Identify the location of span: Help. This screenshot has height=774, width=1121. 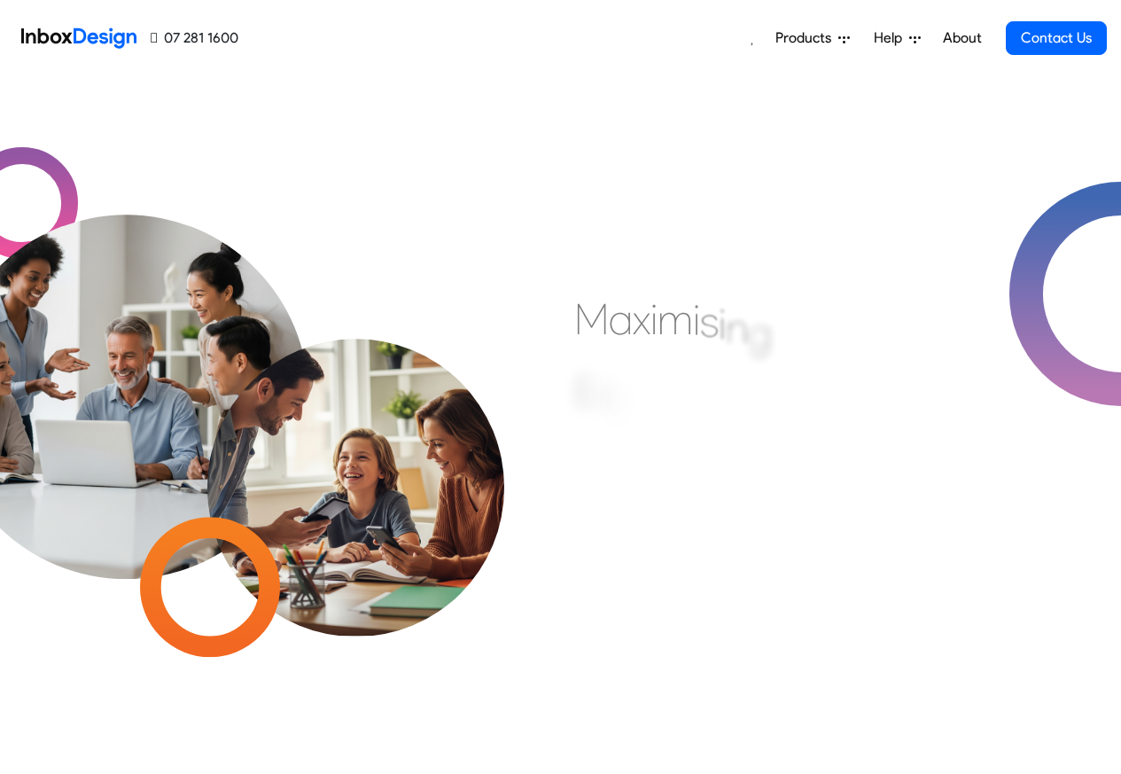
(892, 38).